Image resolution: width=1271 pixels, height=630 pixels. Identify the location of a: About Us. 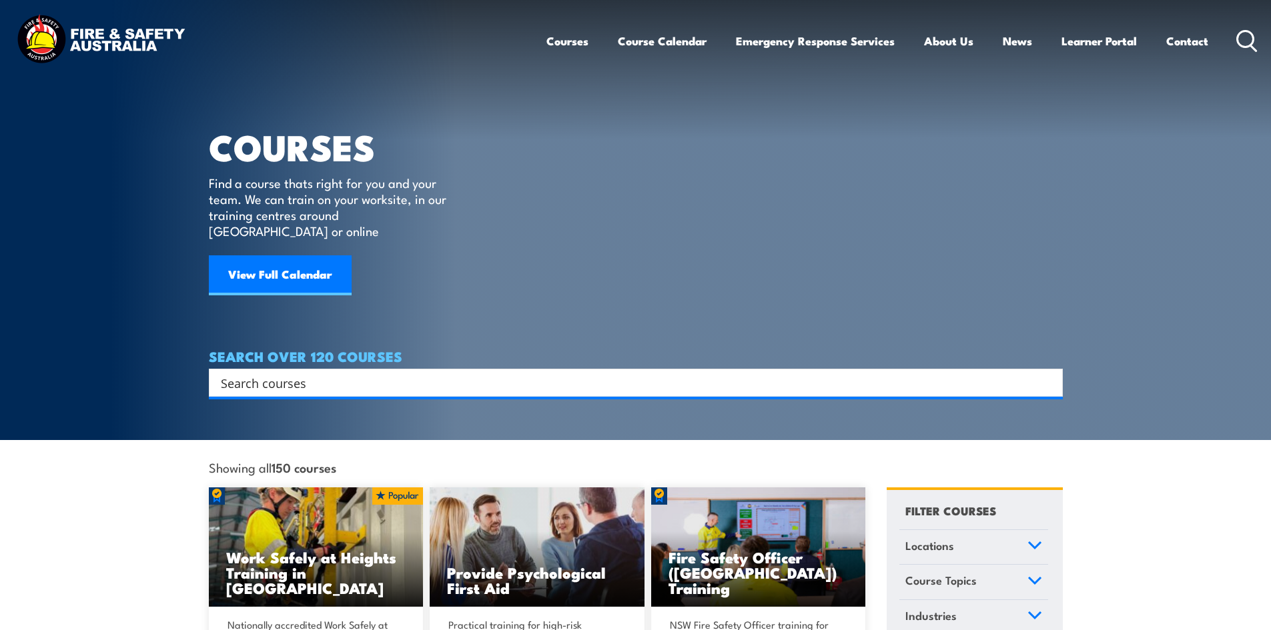
(949, 41).